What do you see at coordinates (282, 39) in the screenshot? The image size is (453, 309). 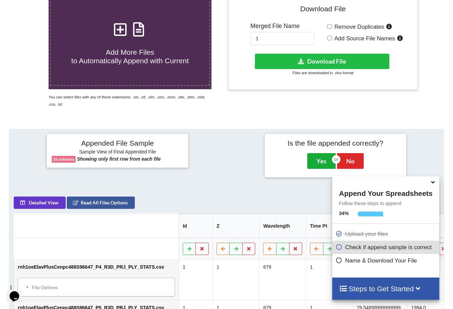 I see `input: Enter File Name` at bounding box center [282, 39].